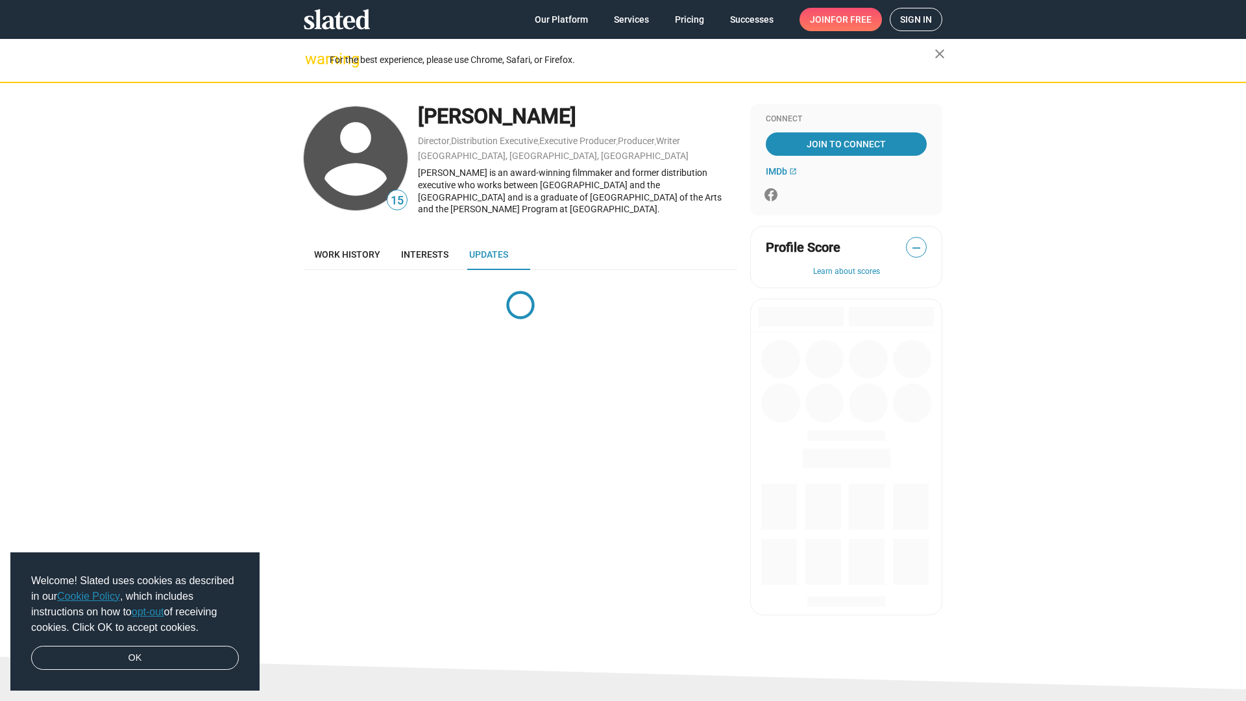  What do you see at coordinates (840, 19) in the screenshot?
I see `span: Join` at bounding box center [840, 19].